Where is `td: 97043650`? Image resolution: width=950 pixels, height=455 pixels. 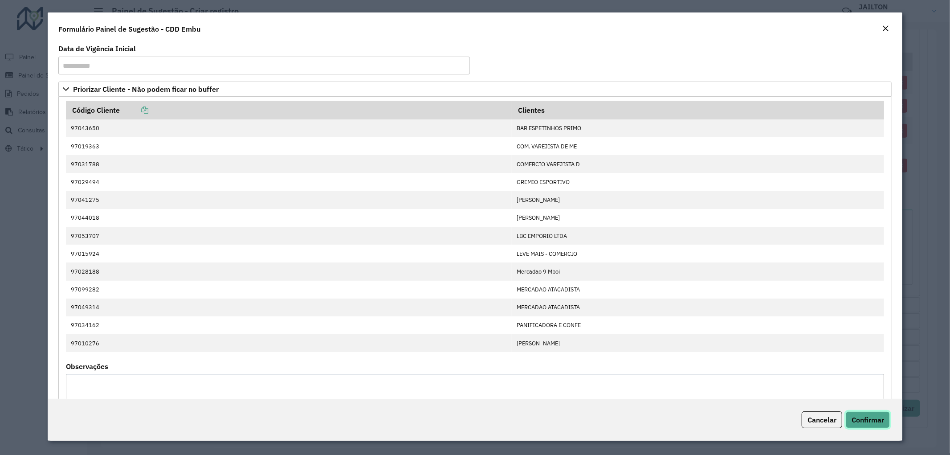 td: 97043650 is located at coordinates (289, 128).